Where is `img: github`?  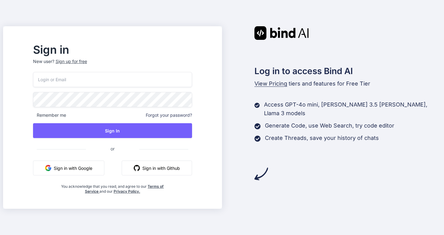
img: github is located at coordinates (137, 168).